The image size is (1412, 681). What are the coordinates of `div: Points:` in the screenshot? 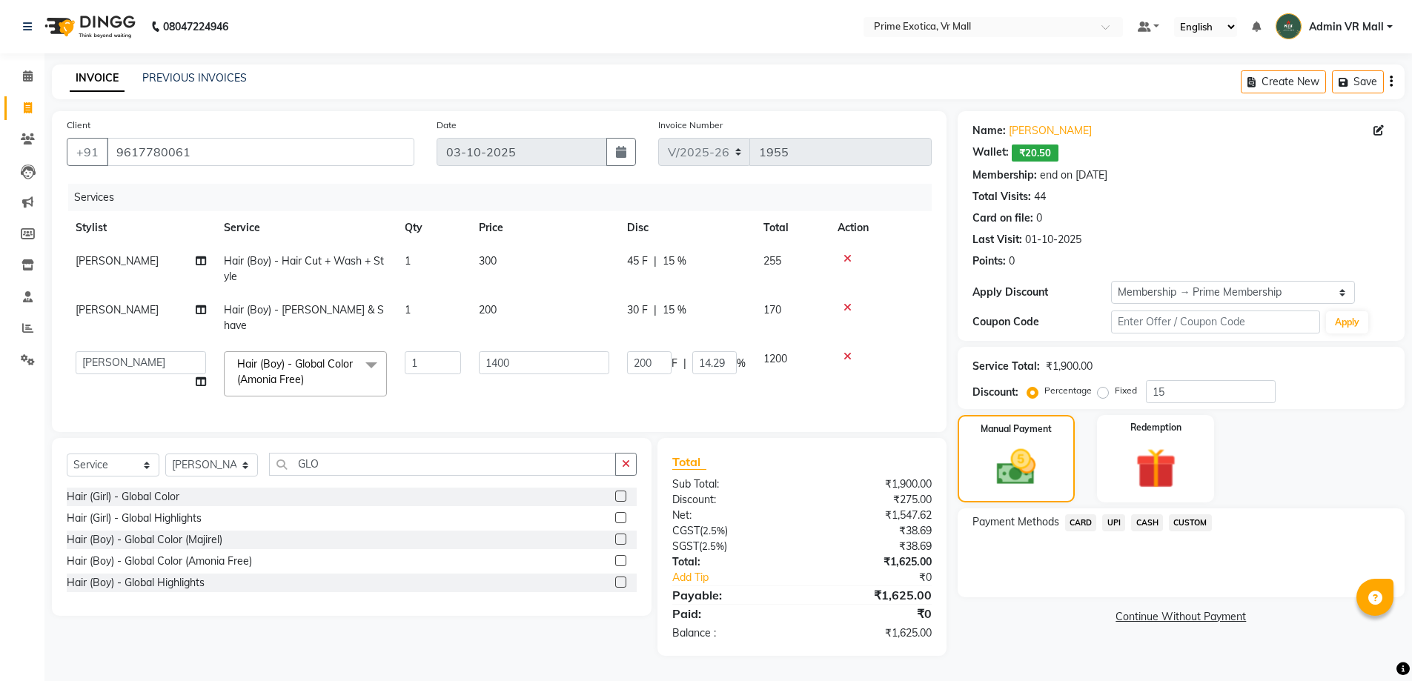 It's located at (989, 261).